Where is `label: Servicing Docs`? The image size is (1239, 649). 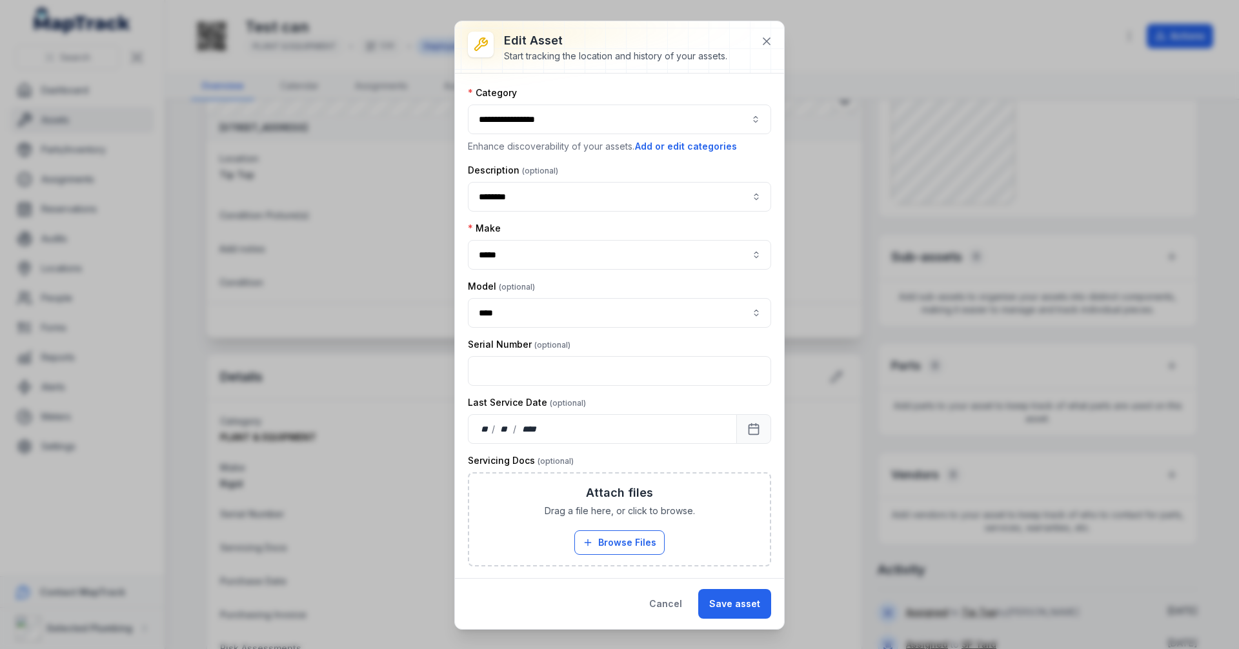 label: Servicing Docs is located at coordinates (521, 461).